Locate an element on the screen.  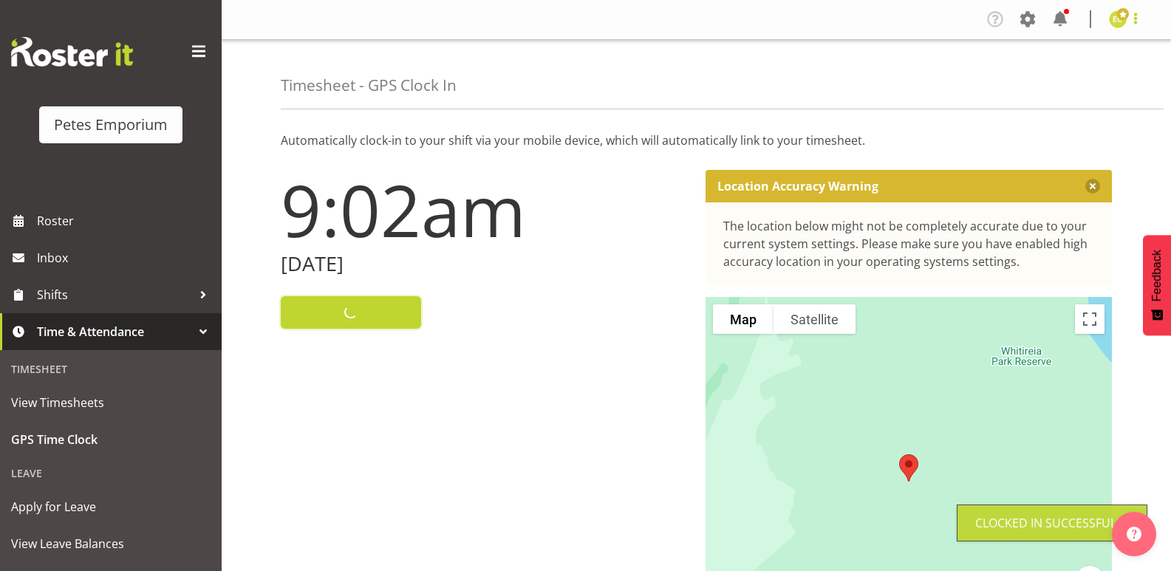
img: Rosterit website logo is located at coordinates (72, 52).